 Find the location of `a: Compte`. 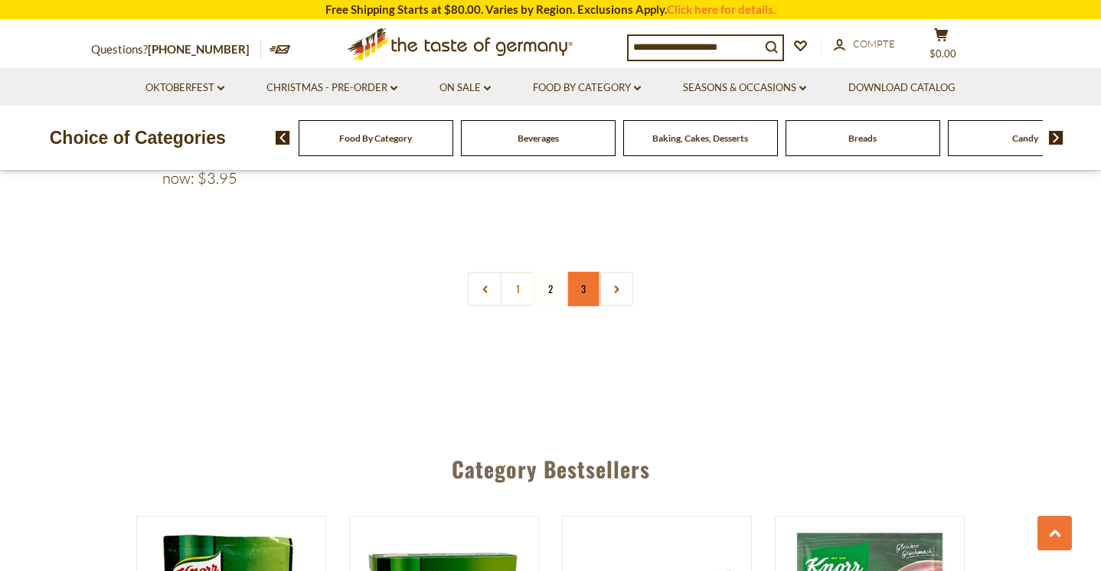

a: Compte is located at coordinates (864, 44).